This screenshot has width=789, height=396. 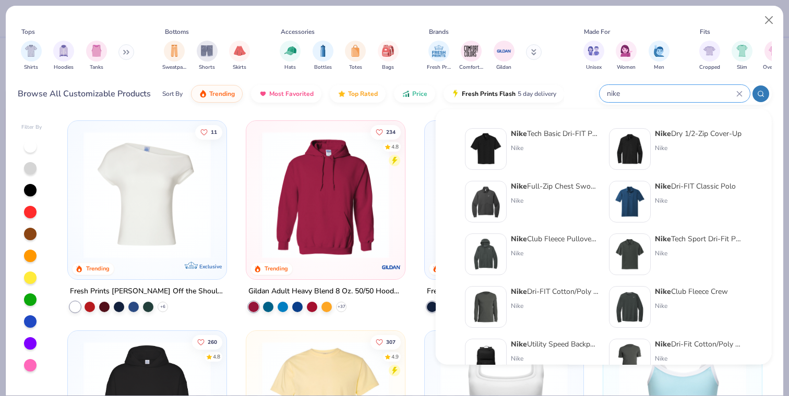 I want to click on div: Sort By, so click(x=172, y=94).